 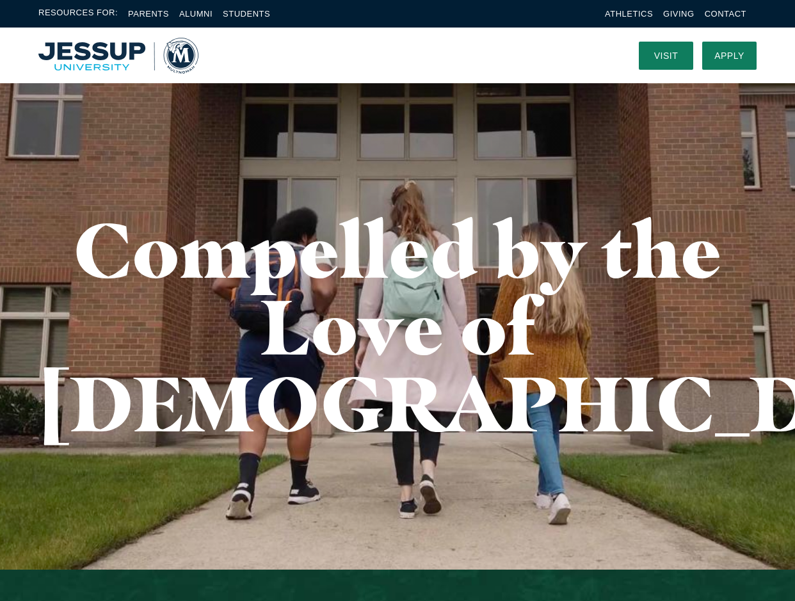 What do you see at coordinates (628, 13) in the screenshot?
I see `a: Athletics` at bounding box center [628, 13].